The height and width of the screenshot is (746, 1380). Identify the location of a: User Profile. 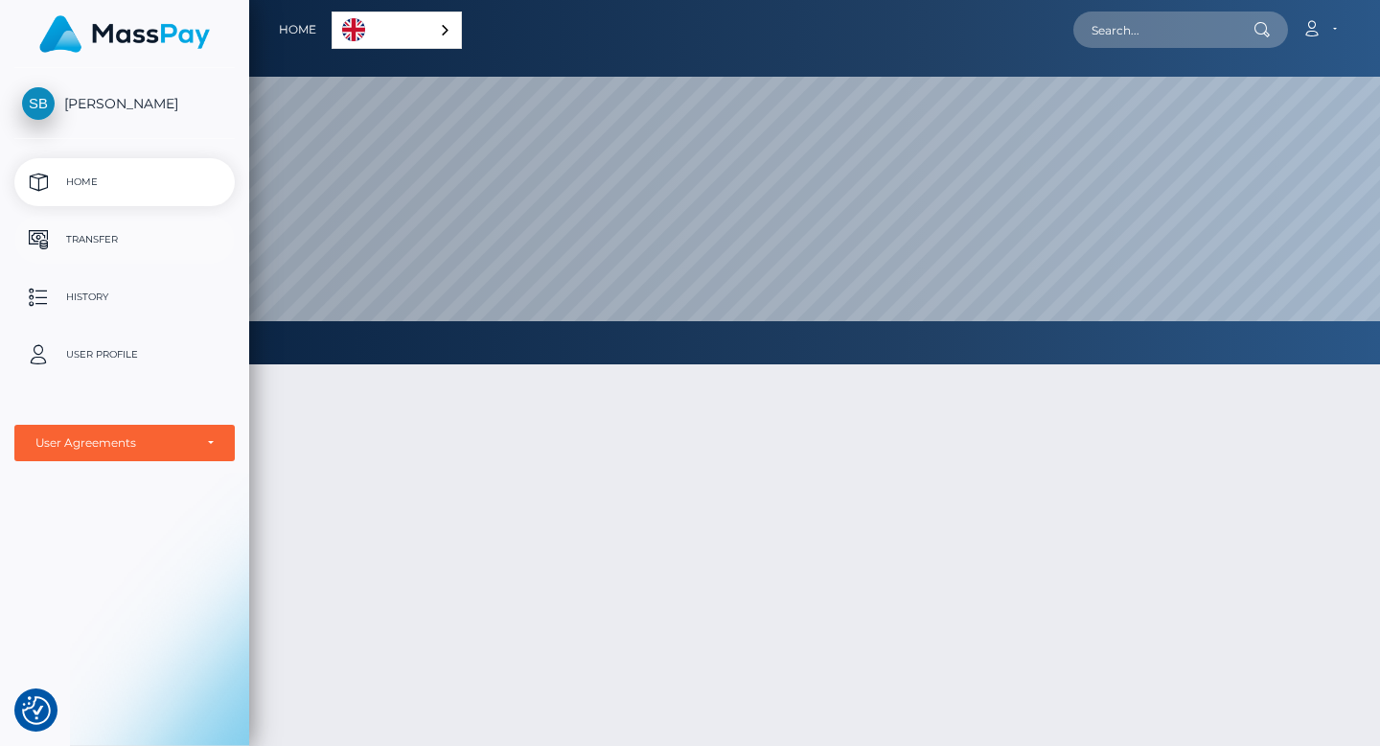
(125, 355).